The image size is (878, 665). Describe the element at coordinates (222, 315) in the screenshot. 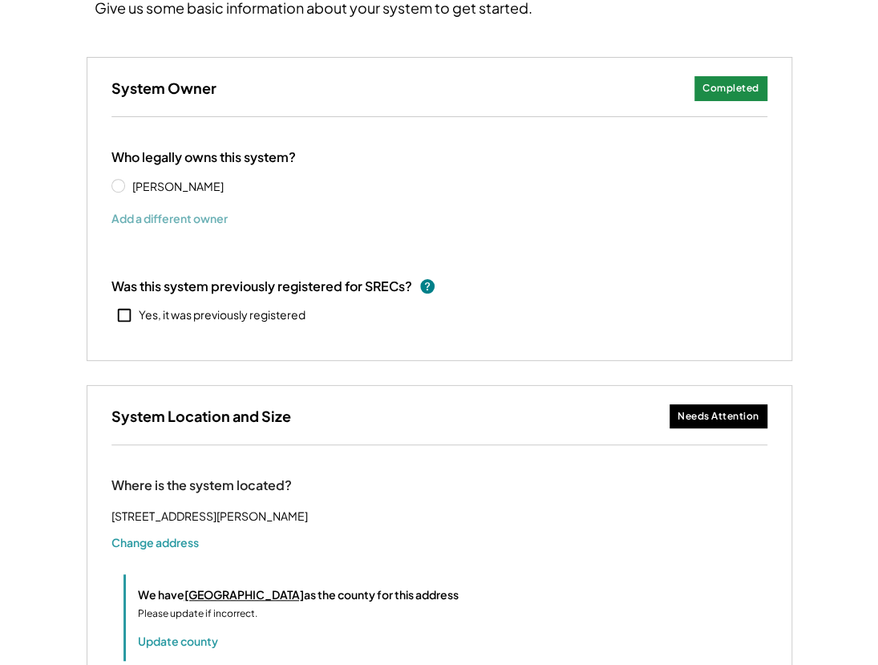

I see `div: Yes, it was previously registered` at that location.